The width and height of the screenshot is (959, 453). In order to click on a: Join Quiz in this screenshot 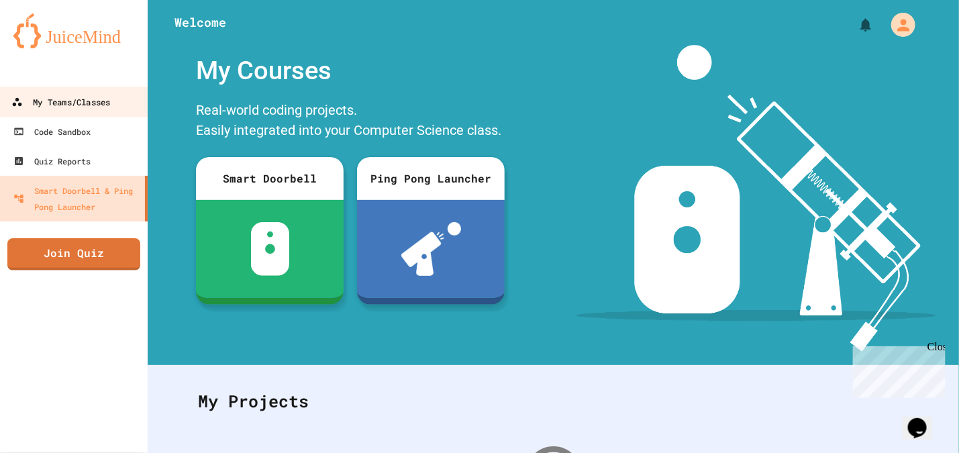, I will do `click(74, 254)`.